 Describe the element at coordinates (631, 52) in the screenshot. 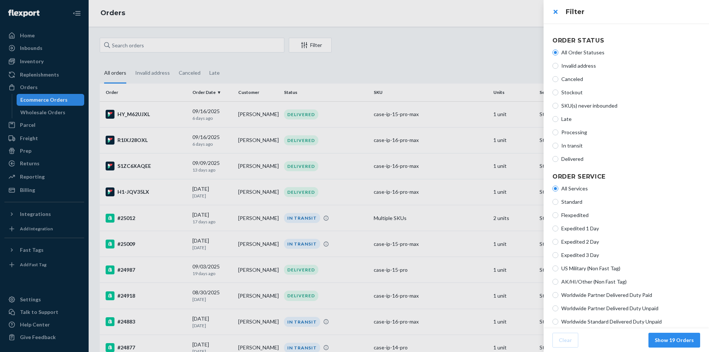

I see `span: All Order Statuses` at that location.